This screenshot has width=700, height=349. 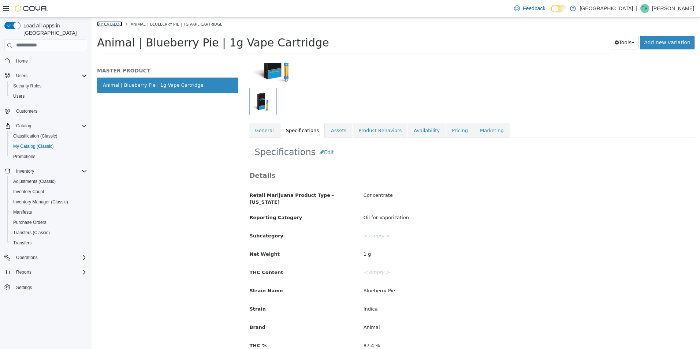 I want to click on button: Transfers (Classic), so click(x=49, y=233).